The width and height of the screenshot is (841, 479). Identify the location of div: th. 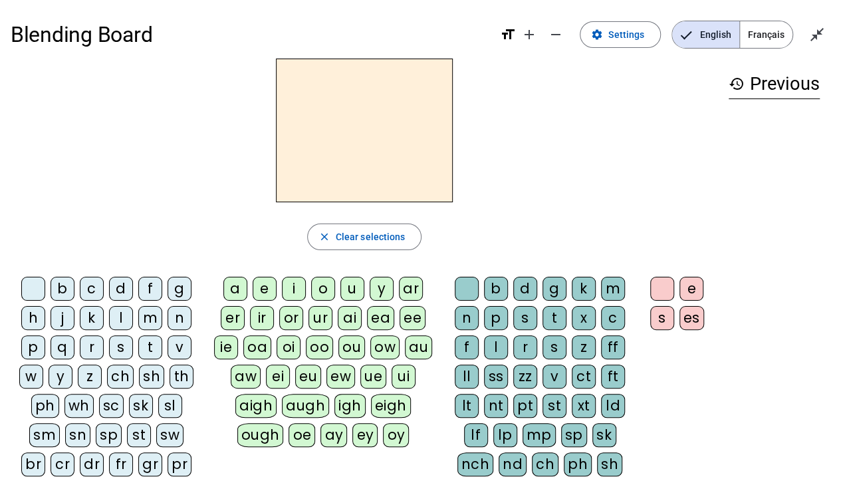
(182, 376).